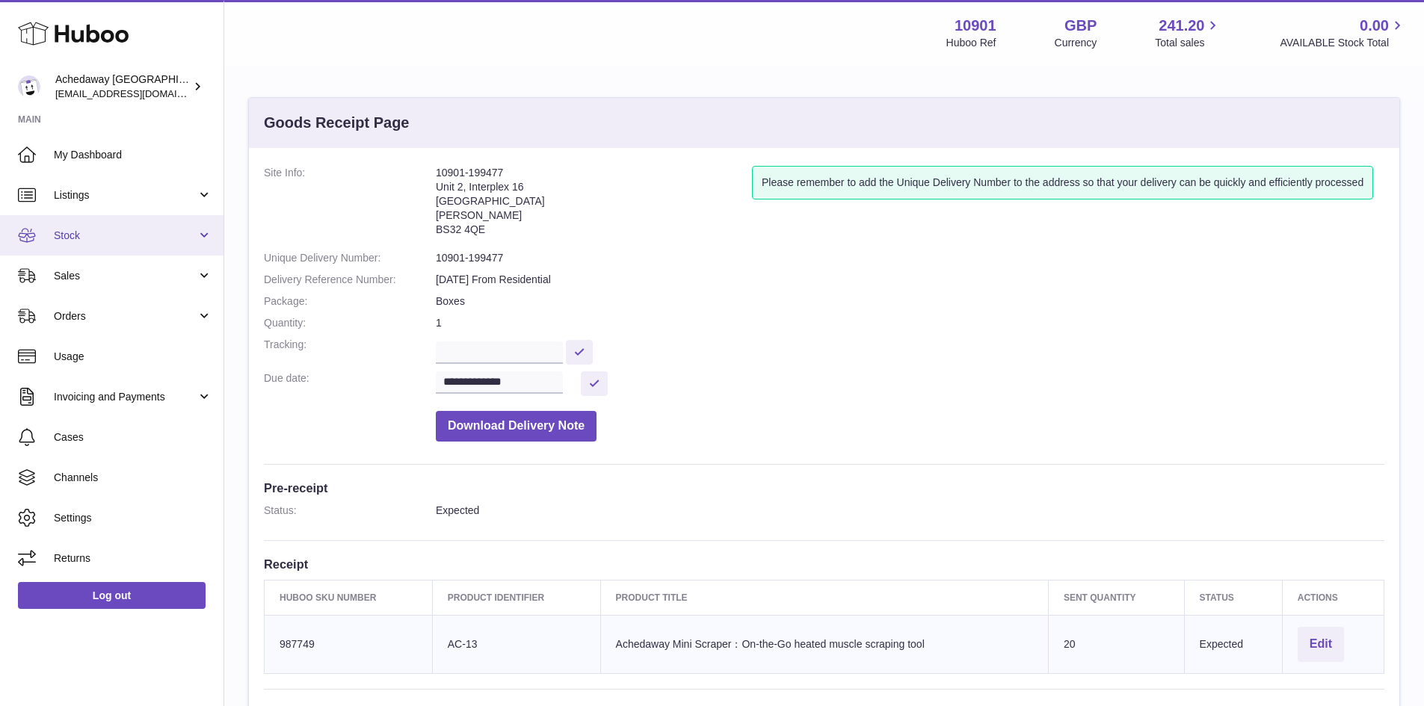 The image size is (1424, 706). I want to click on h3: Receipt, so click(824, 564).